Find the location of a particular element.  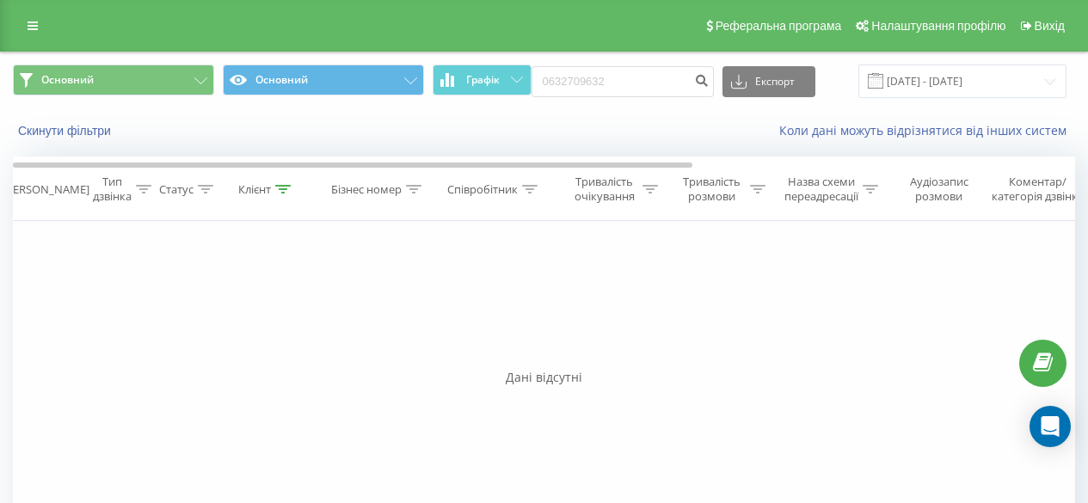

div: Тип дзвінка is located at coordinates (112, 189).